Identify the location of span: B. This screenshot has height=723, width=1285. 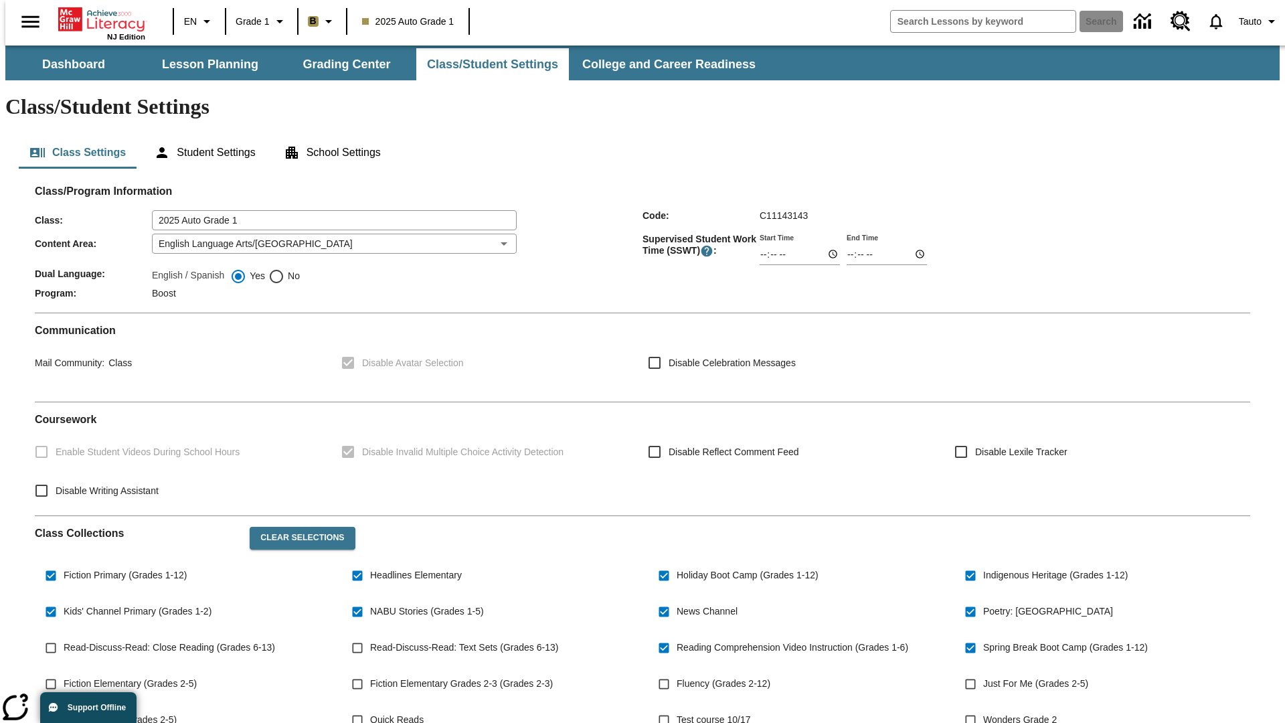
(313, 21).